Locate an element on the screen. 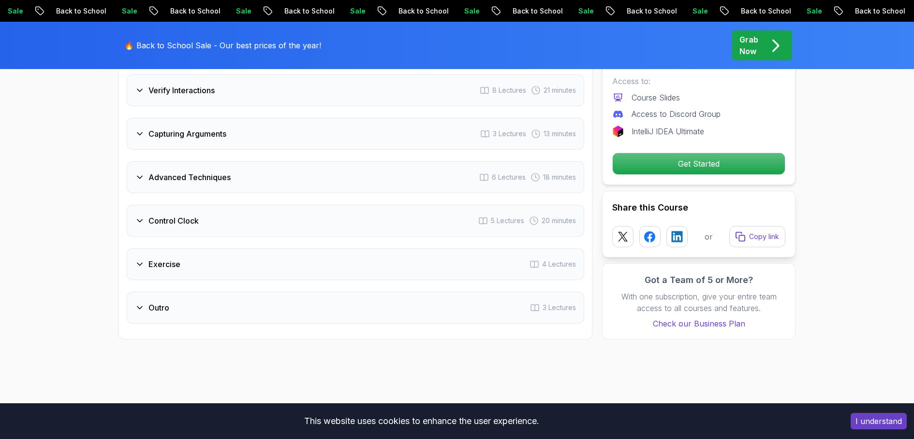 The height and width of the screenshot is (439, 914). p: Course Slides is located at coordinates (655, 98).